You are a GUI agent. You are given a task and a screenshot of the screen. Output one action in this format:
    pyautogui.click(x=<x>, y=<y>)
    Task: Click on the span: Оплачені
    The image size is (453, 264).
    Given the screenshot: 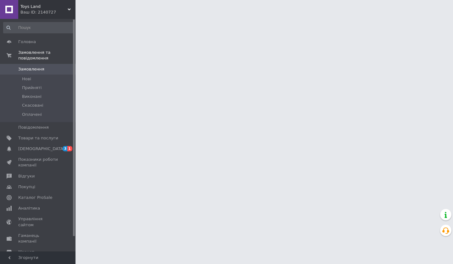 What is the action you would take?
    pyautogui.click(x=32, y=115)
    